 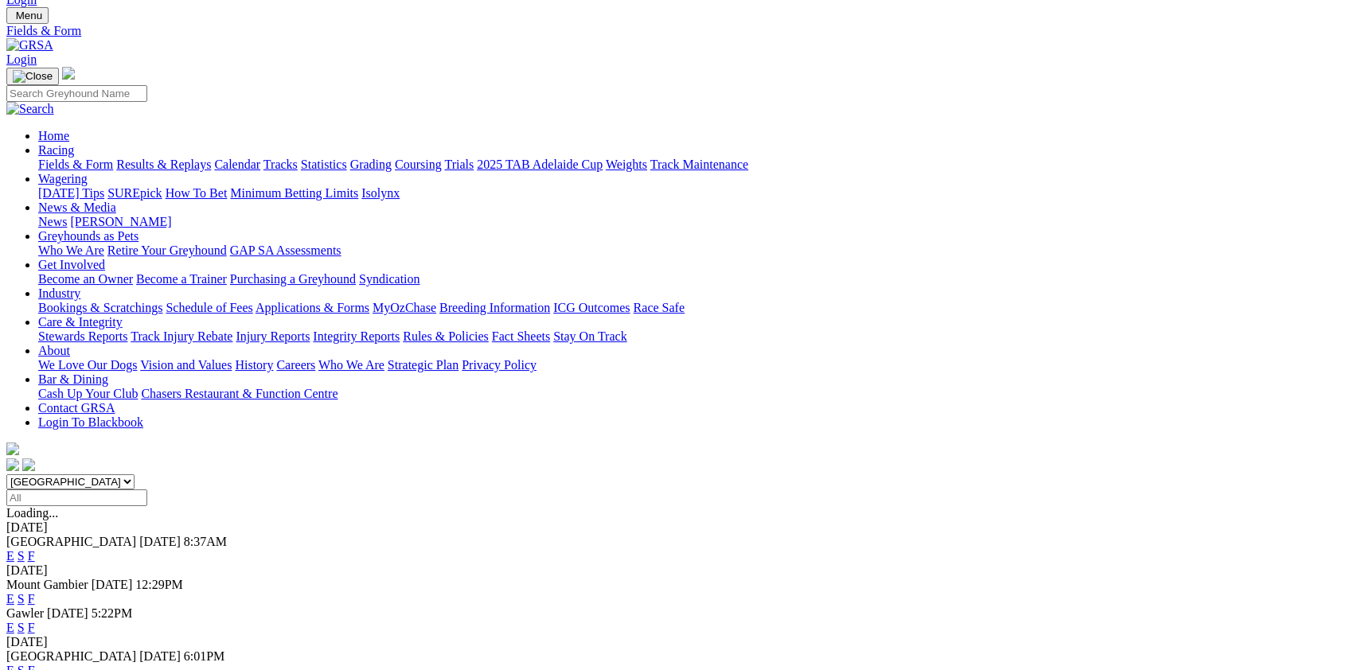 What do you see at coordinates (294, 193) in the screenshot?
I see `a: Minimum Betting Limits` at bounding box center [294, 193].